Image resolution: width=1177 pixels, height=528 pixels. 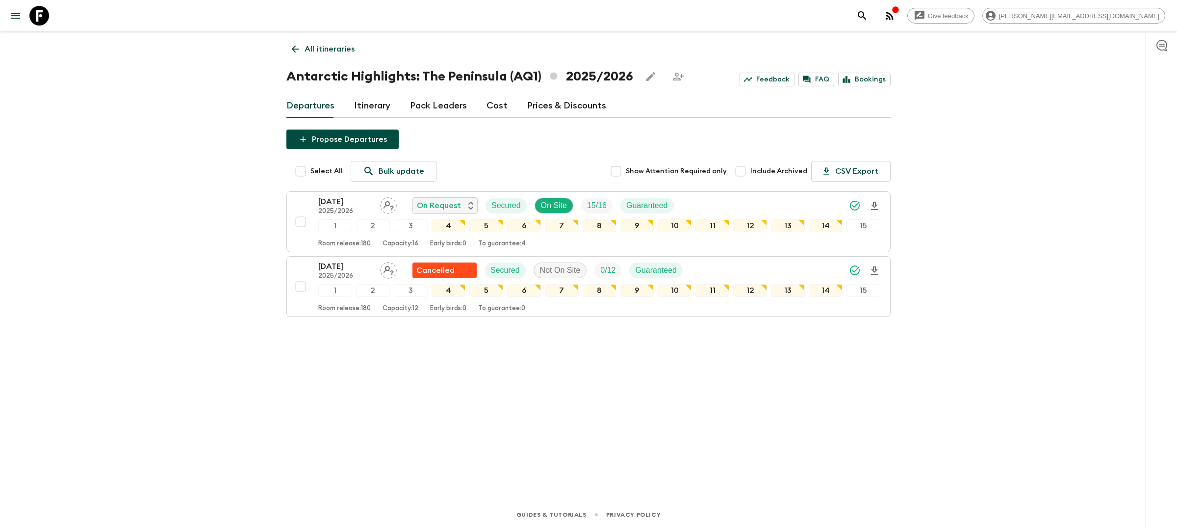 What do you see at coordinates (554, 205) in the screenshot?
I see `p: On Site` at bounding box center [554, 205].